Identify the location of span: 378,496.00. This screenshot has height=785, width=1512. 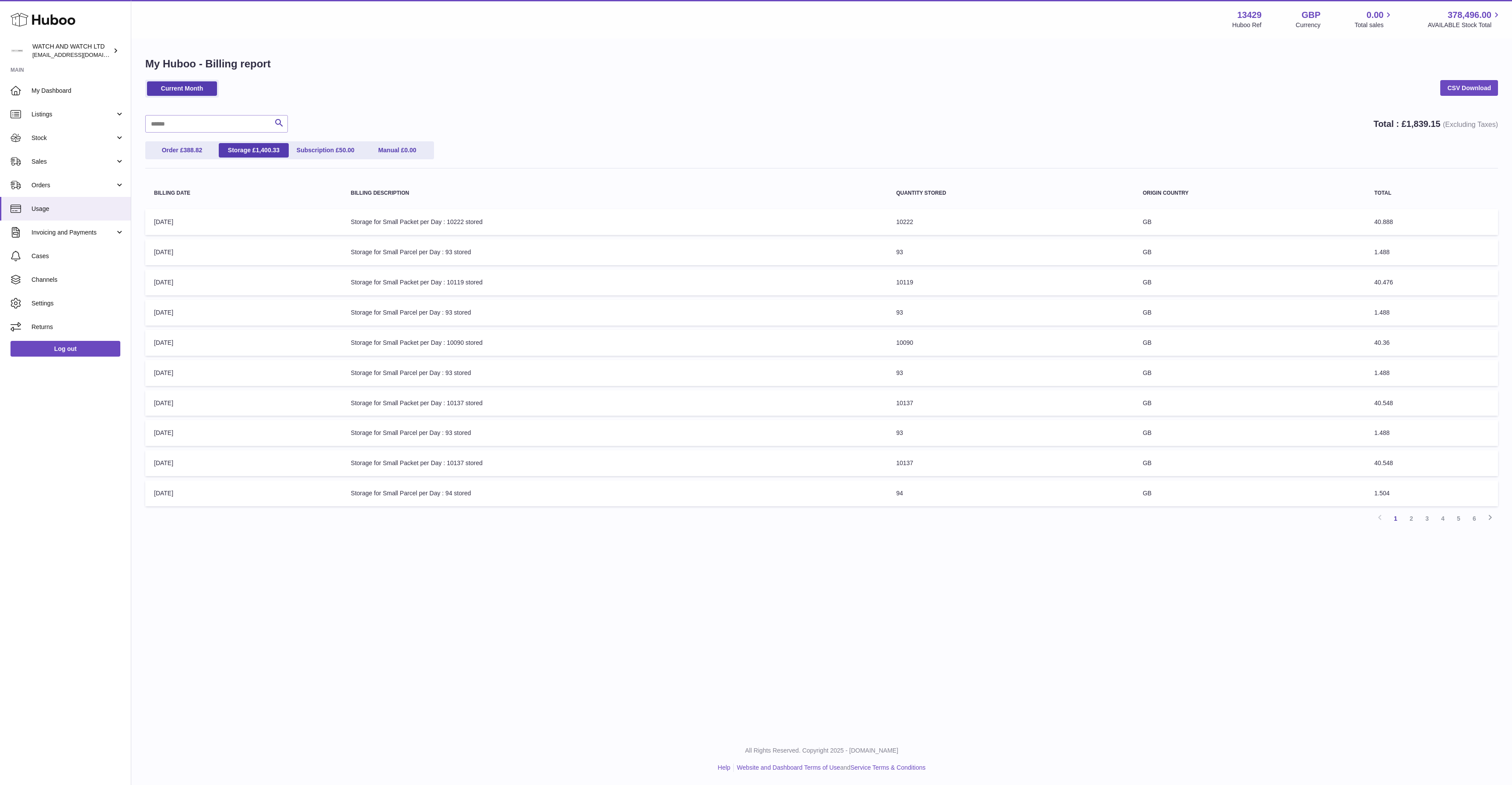
(1470, 15).